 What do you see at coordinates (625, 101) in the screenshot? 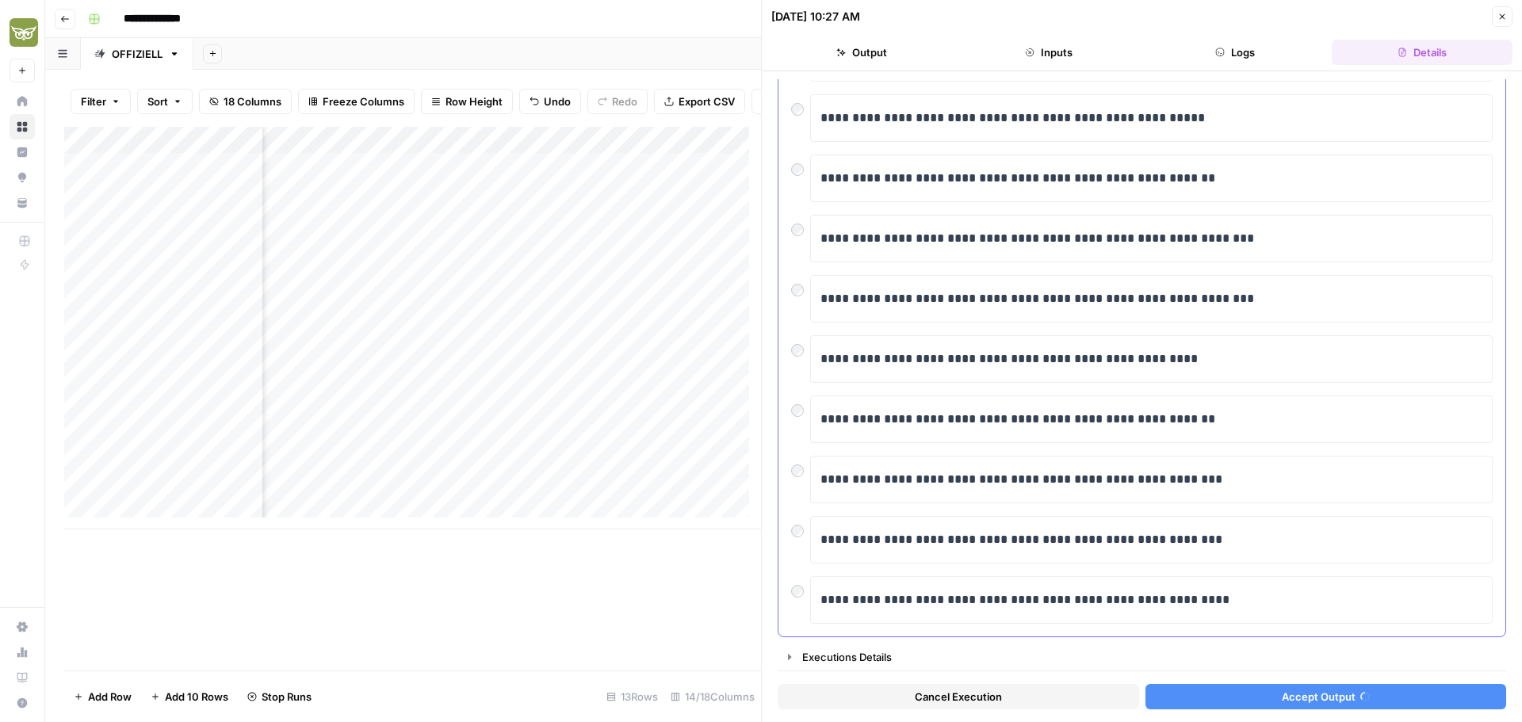
I see `span: Redo` at bounding box center [625, 101].